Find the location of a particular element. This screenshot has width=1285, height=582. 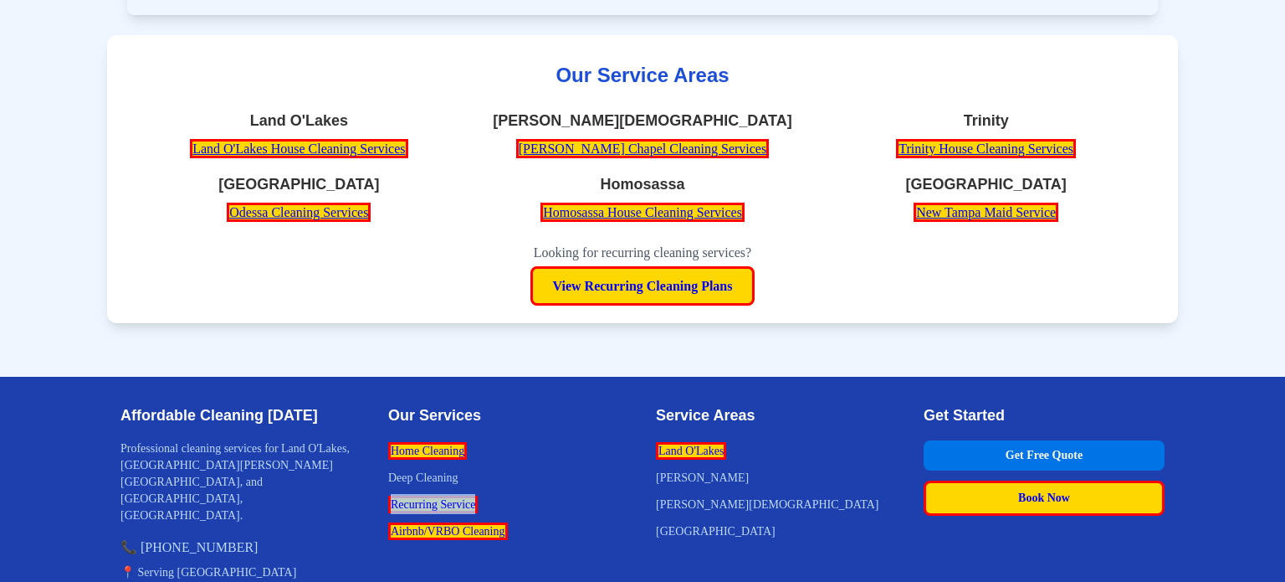

a: Land O'Lakes House Cleaning Services is located at coordinates (299, 148).